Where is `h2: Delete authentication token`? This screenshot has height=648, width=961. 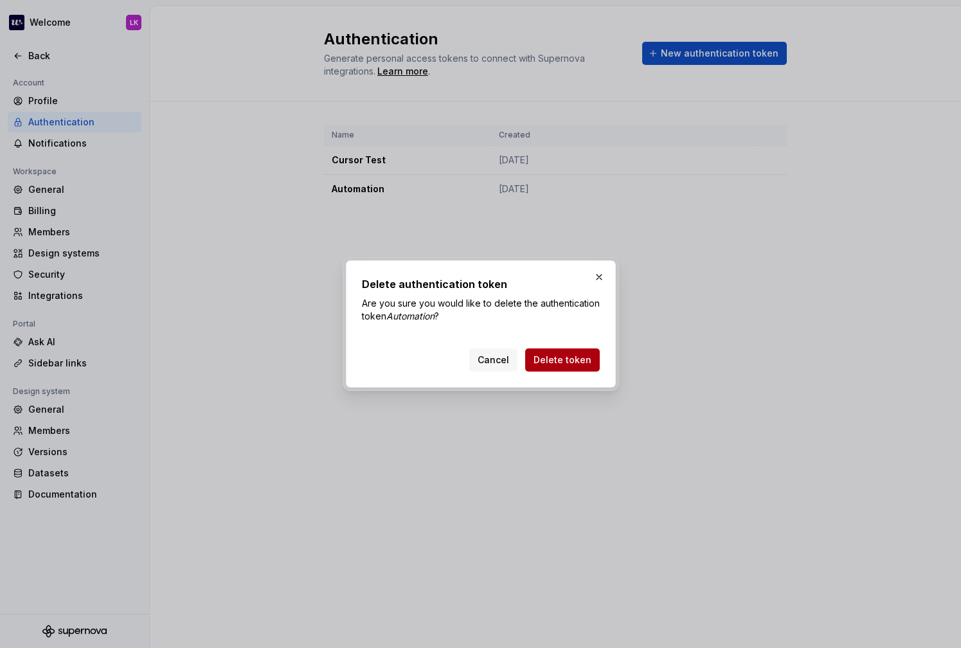
h2: Delete authentication token is located at coordinates (481, 284).